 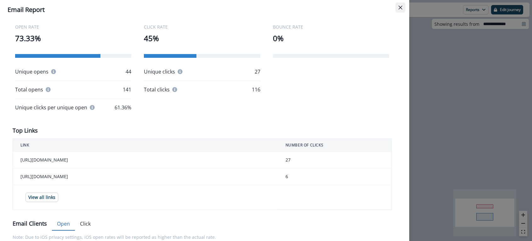 What do you see at coordinates (159, 72) in the screenshot?
I see `p: Unique clicks` at bounding box center [159, 72].